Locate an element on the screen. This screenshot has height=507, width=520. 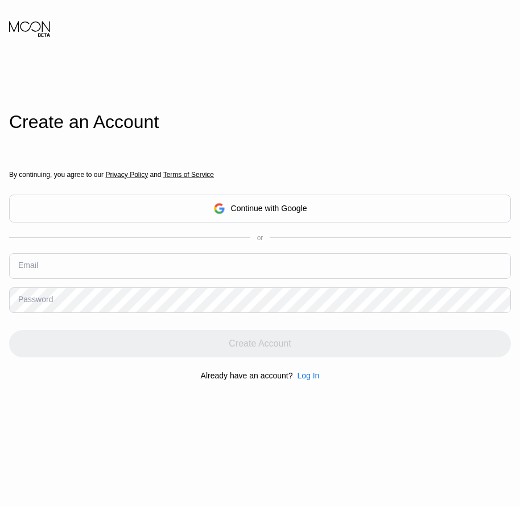
div: or is located at coordinates (260, 238).